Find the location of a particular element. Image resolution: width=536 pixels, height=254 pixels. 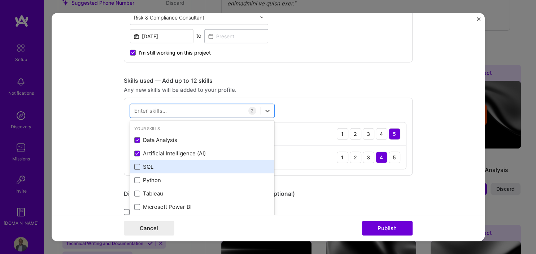

span: I’m still working on this project is located at coordinates (175, 52).